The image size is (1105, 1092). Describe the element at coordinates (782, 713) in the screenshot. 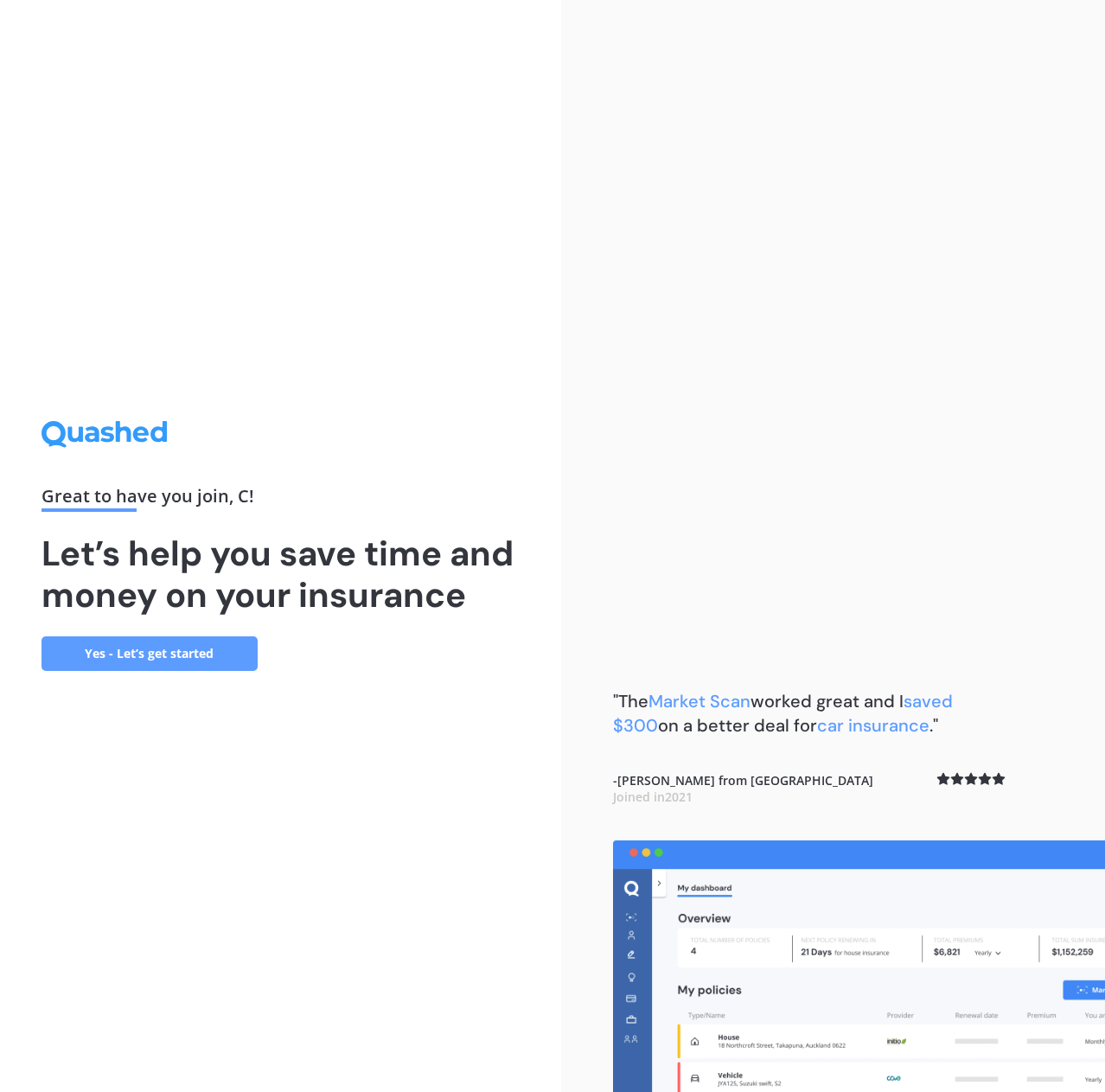

I see `span: saved $300` at that location.